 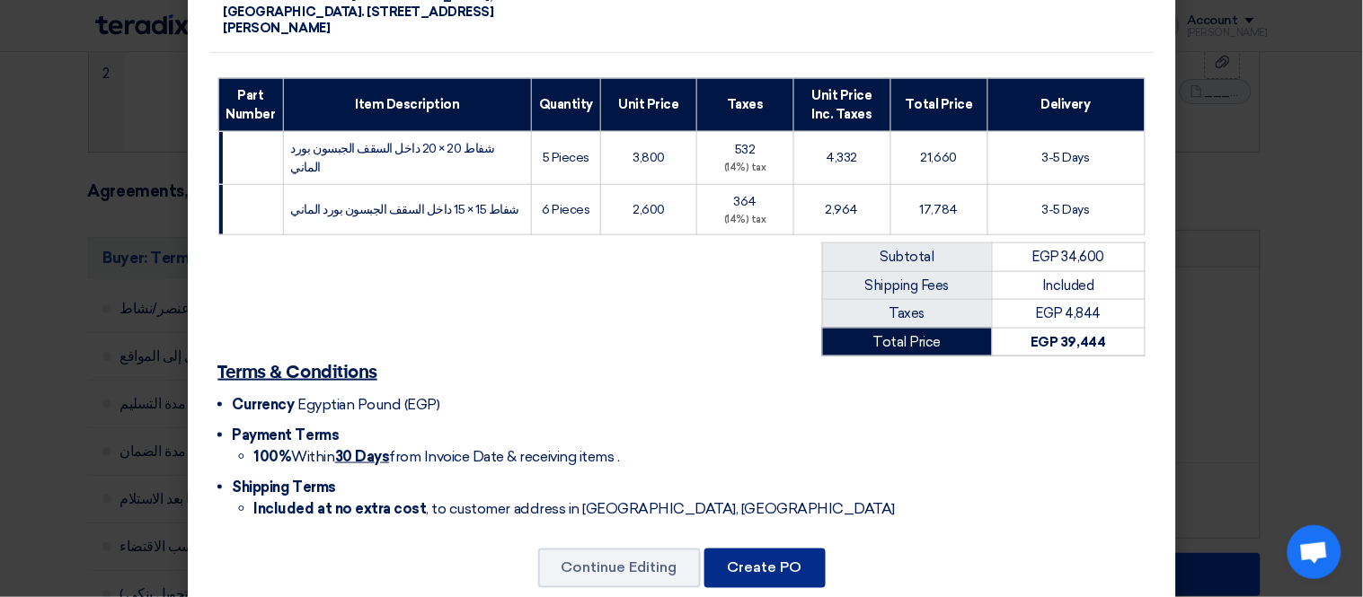 What do you see at coordinates (1068, 258) in the screenshot?
I see `td: EGP 34,600` at bounding box center [1068, 258].